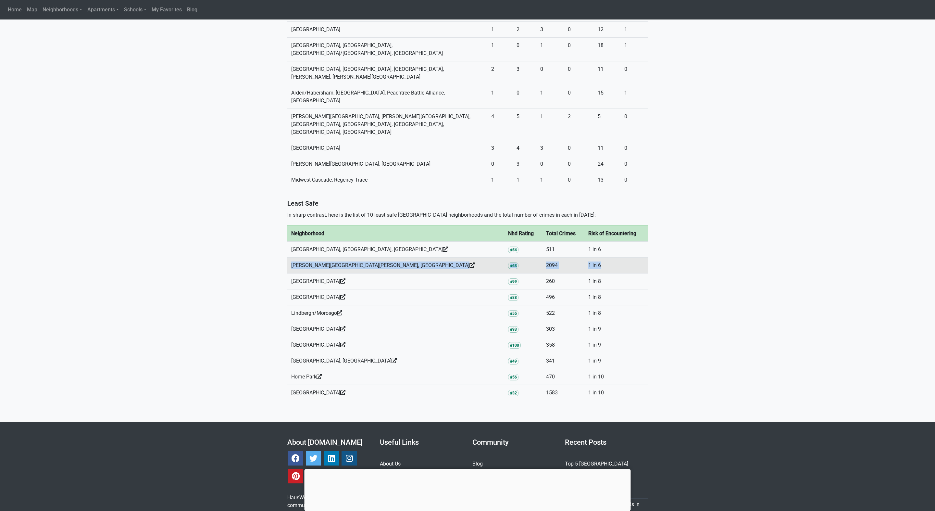 The width and height of the screenshot is (935, 511). What do you see at coordinates (563, 297) in the screenshot?
I see `td: 496` at bounding box center [563, 297].